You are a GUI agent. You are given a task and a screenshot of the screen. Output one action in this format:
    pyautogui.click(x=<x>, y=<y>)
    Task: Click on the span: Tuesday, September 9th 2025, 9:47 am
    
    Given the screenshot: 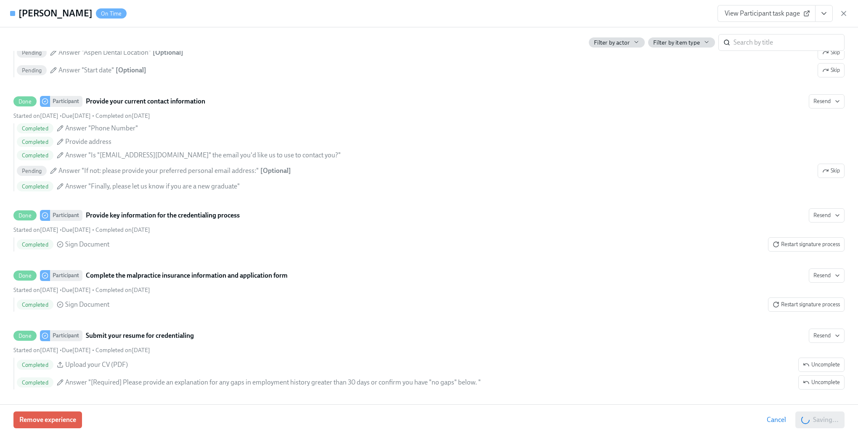 What is the action you would take?
    pyautogui.click(x=123, y=230)
    